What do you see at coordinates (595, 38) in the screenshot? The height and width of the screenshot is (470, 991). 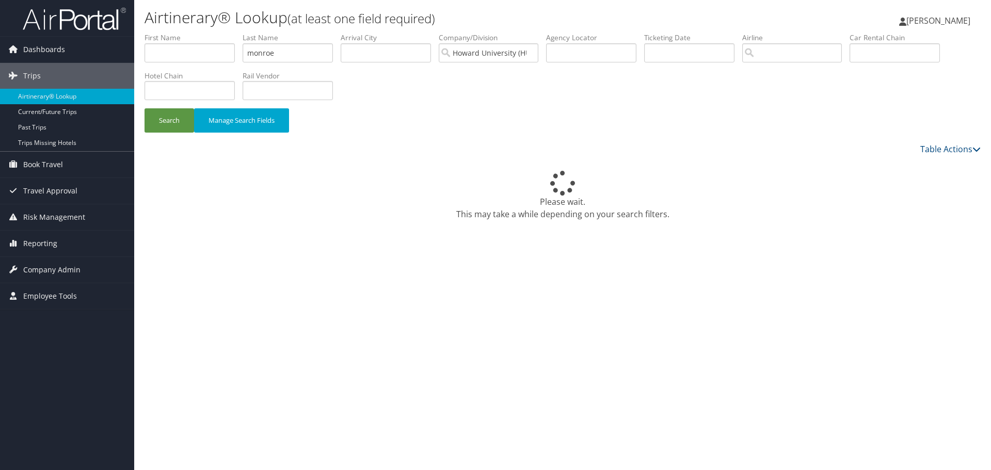 I see `label: Agency Locator` at bounding box center [595, 38].